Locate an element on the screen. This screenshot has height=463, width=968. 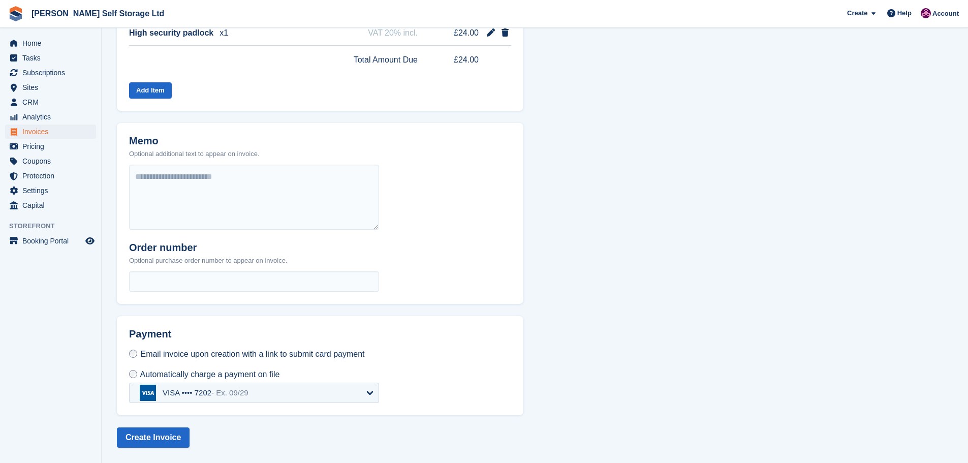
span: Home is located at coordinates (53, 43).